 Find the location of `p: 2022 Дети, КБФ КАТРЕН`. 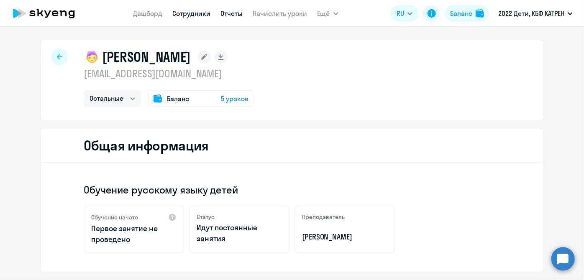

p: 2022 Дети, КБФ КАТРЕН is located at coordinates (531, 13).